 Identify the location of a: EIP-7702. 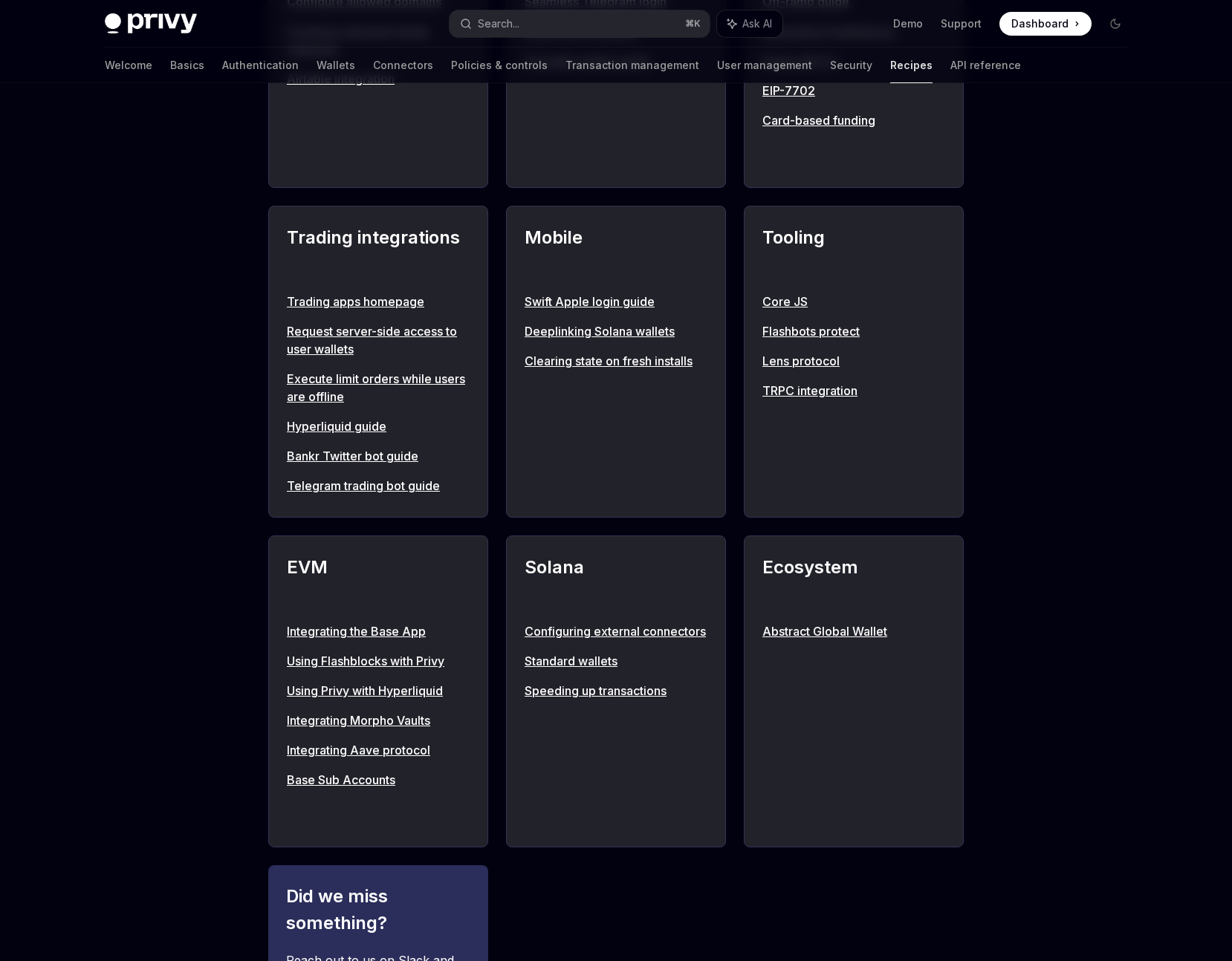
(854, 90).